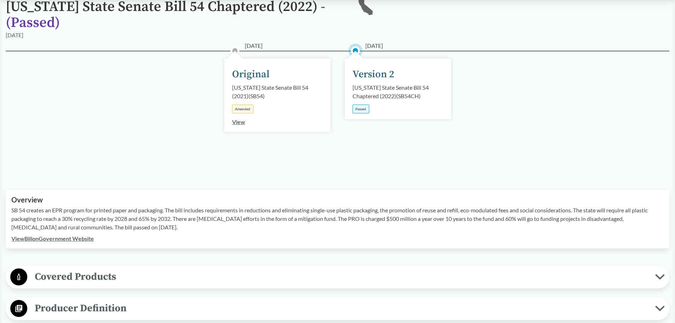  What do you see at coordinates (341, 308) in the screenshot?
I see `span: Producer Definition` at bounding box center [341, 308].